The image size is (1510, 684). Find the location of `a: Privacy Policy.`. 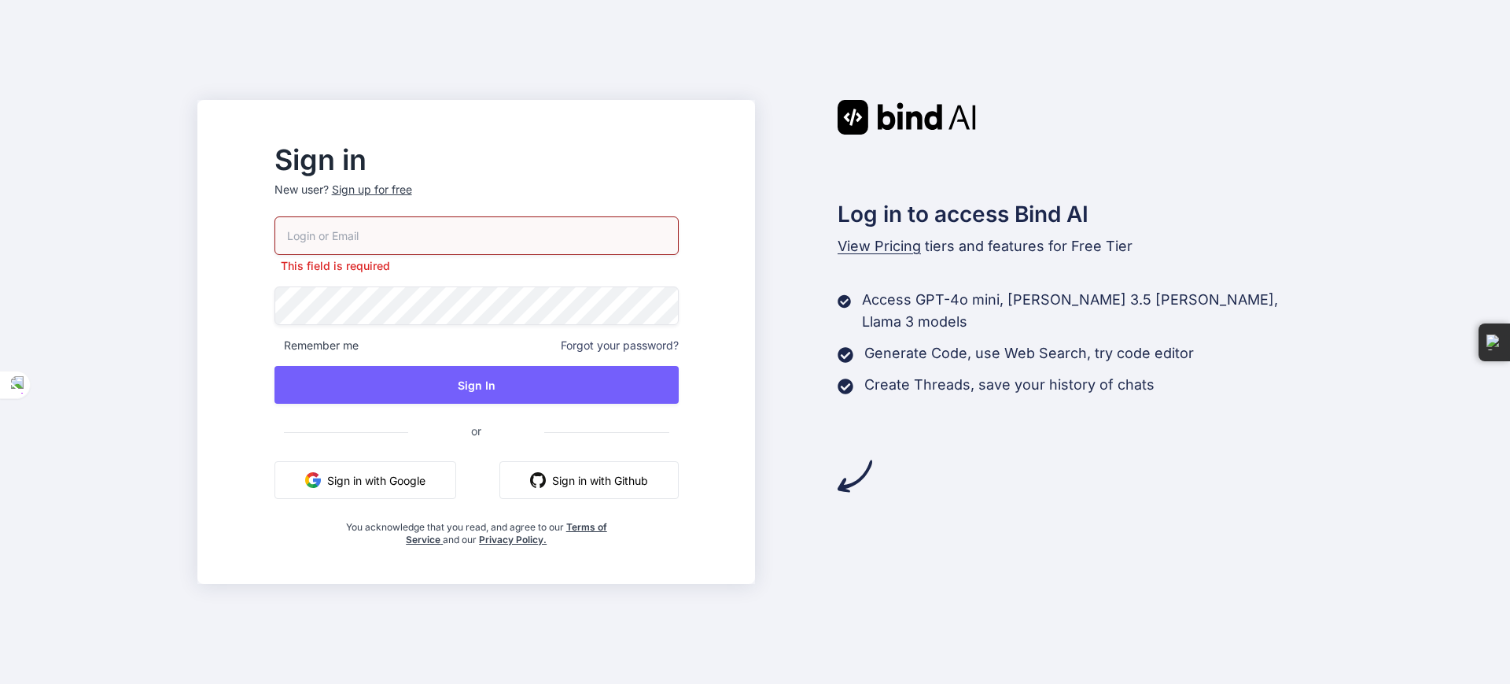

a: Privacy Policy. is located at coordinates (513, 539).